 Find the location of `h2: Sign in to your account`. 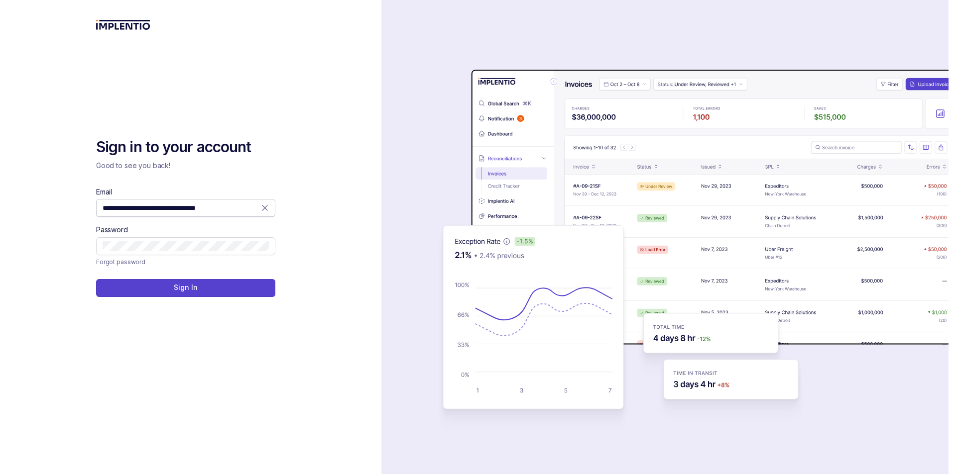

h2: Sign in to your account is located at coordinates (186, 147).